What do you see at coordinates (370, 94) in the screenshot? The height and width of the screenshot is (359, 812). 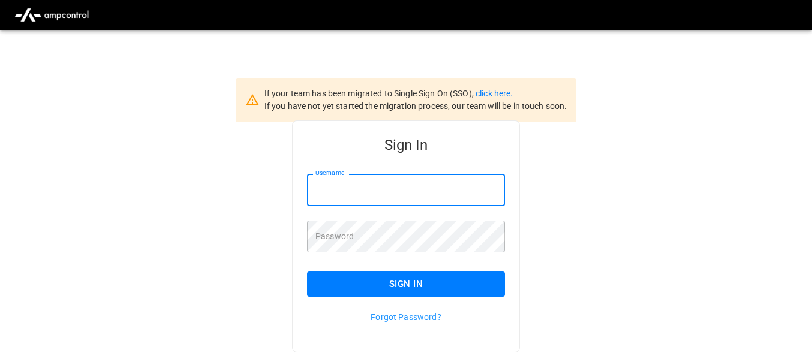 I see `span: If your team has been migrated to Single Sign On (SSO),` at bounding box center [370, 94].